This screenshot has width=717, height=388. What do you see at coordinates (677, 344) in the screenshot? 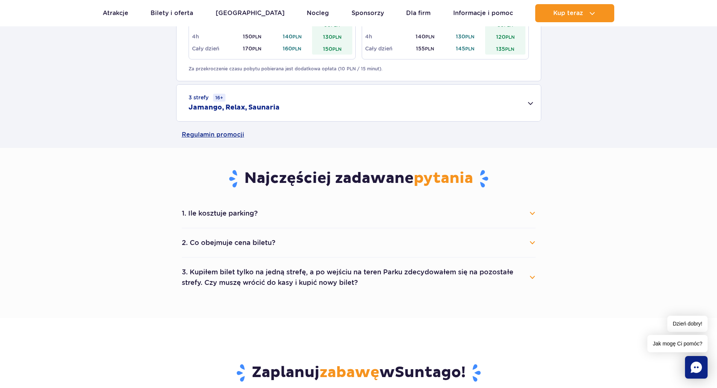
I see `span: Jak mogę Ci pomóc?` at bounding box center [677, 344].